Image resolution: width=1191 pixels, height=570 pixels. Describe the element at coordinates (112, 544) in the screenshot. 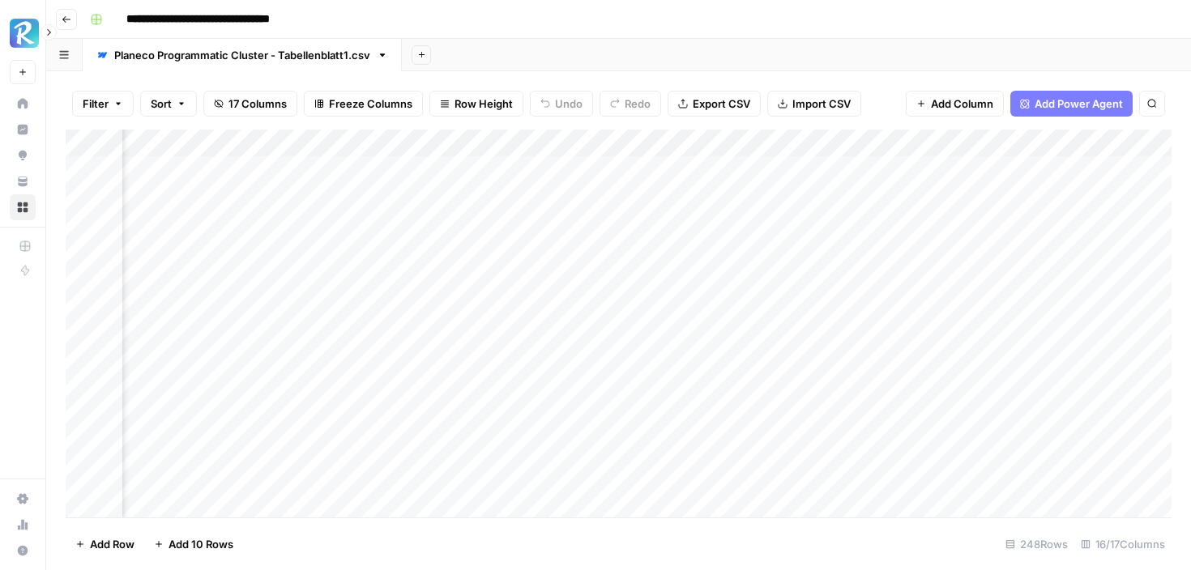

I see `span: Add Row` at that location.